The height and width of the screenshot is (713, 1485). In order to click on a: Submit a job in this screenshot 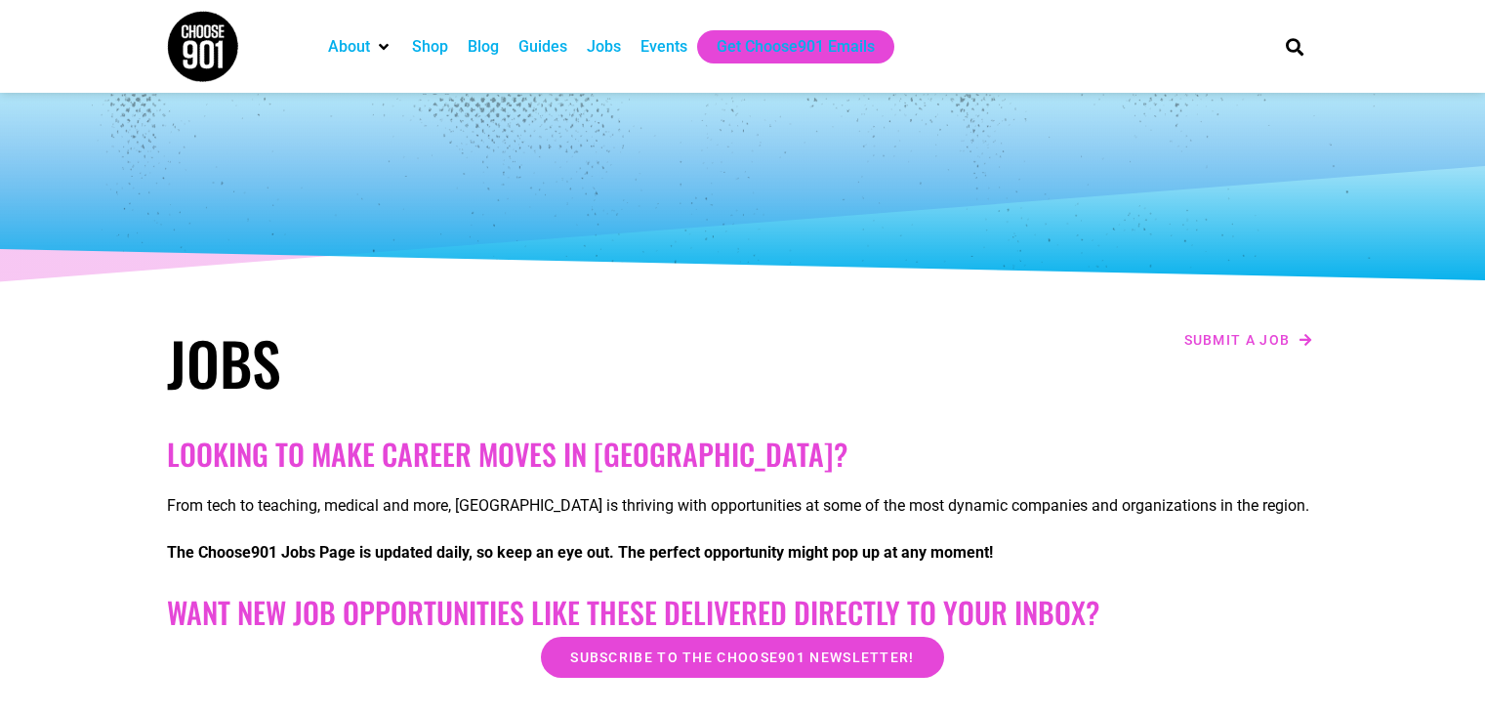, I will do `click(1249, 340)`.